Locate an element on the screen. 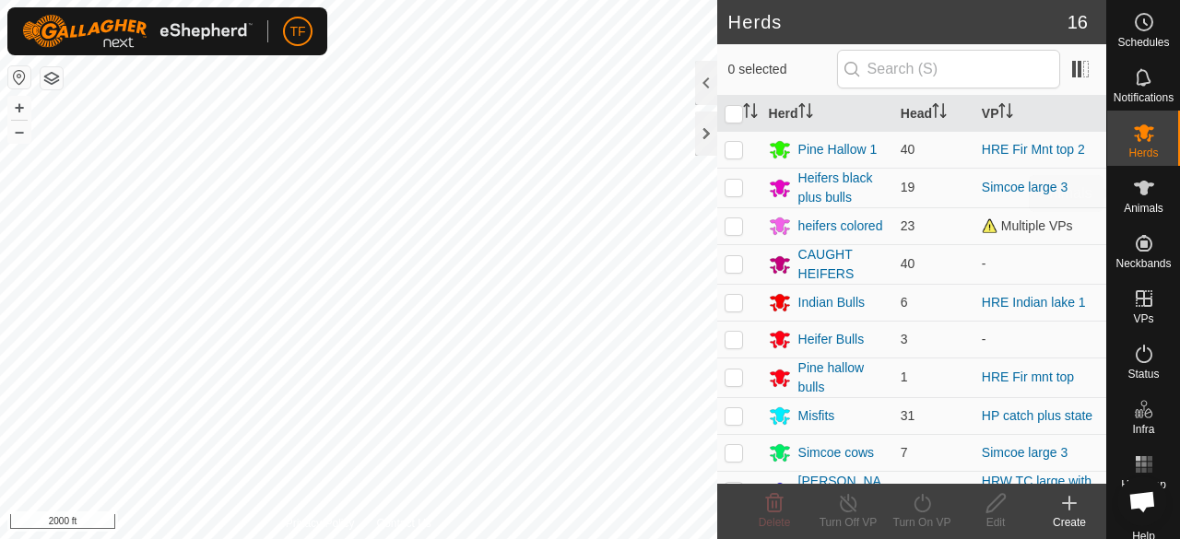 The width and height of the screenshot is (1180, 539). span: 1 is located at coordinates (904, 377).